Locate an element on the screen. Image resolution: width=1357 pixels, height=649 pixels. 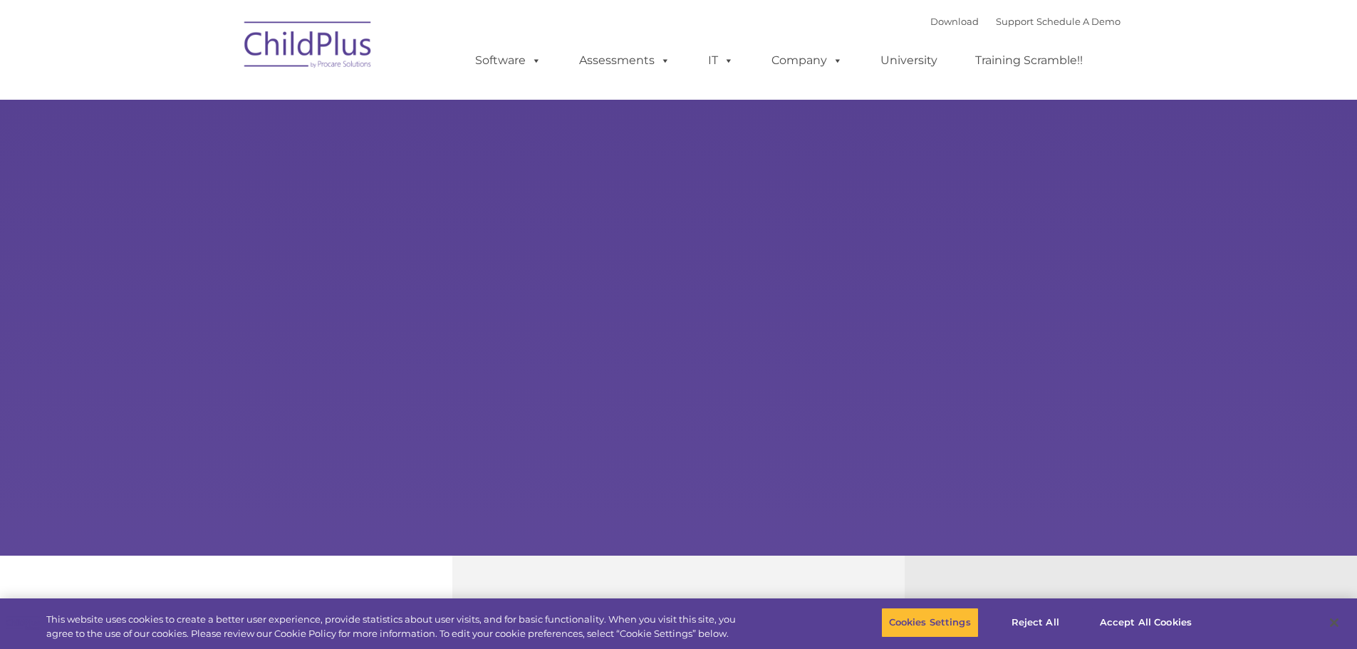
a: Company is located at coordinates (807, 61).